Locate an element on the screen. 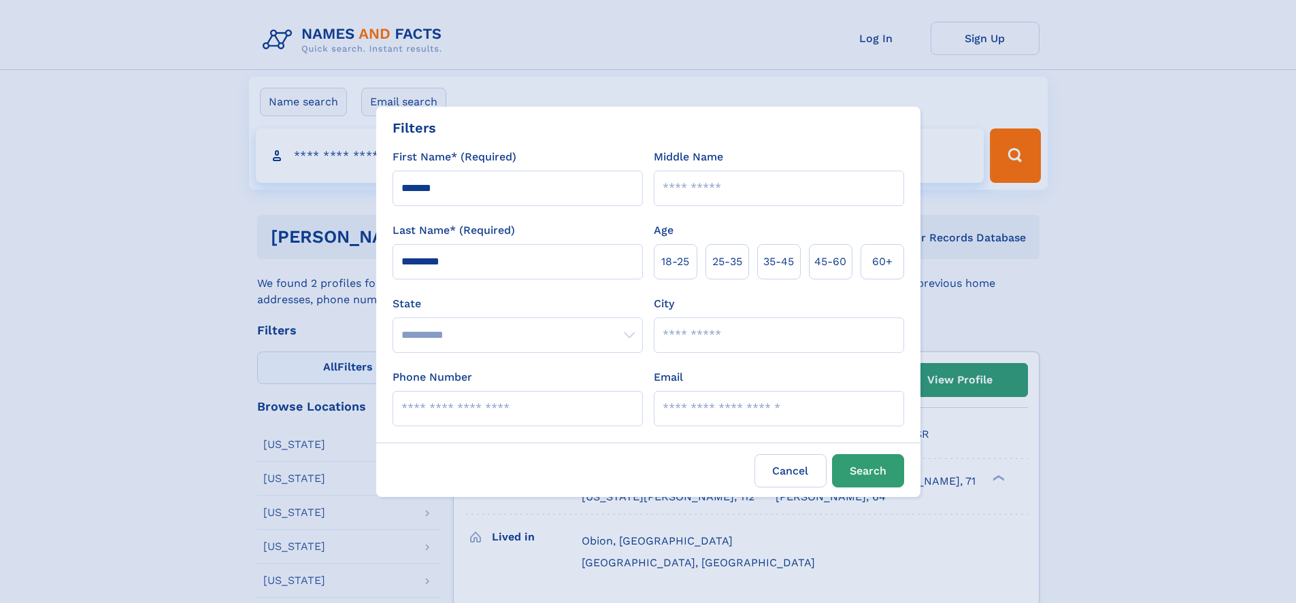 This screenshot has width=1296, height=603. label: State is located at coordinates (518, 304).